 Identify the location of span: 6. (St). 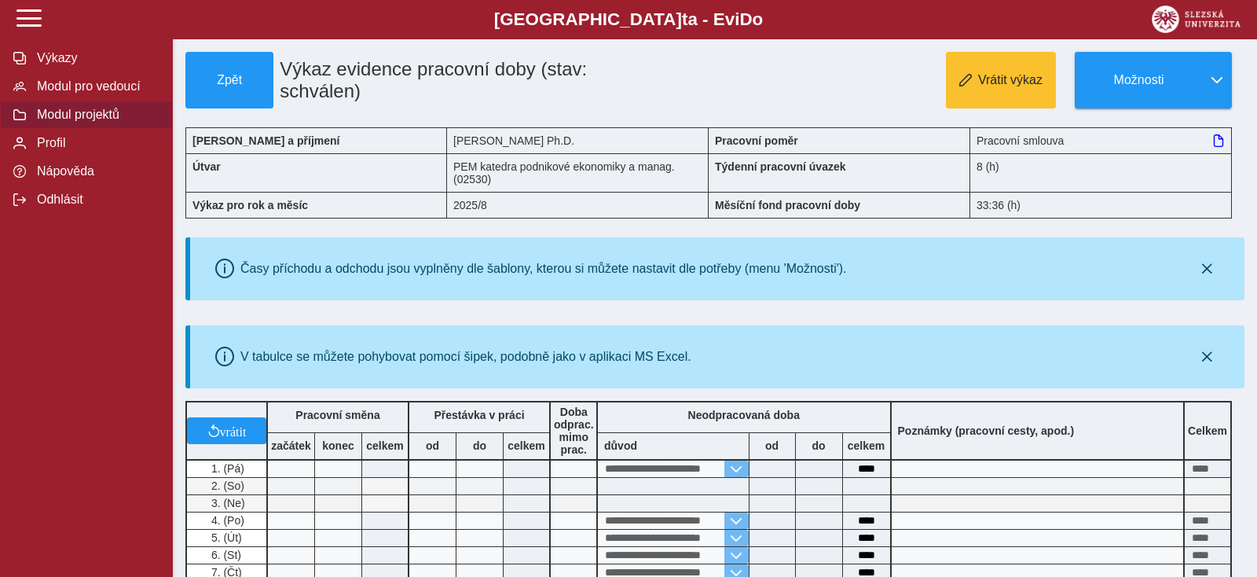
(225, 555).